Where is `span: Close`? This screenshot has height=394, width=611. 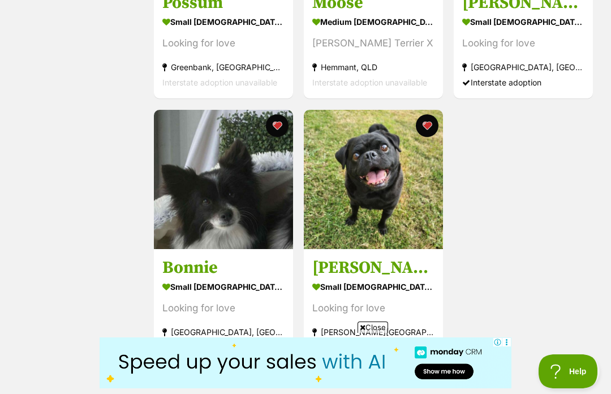 span: Close is located at coordinates (373, 327).